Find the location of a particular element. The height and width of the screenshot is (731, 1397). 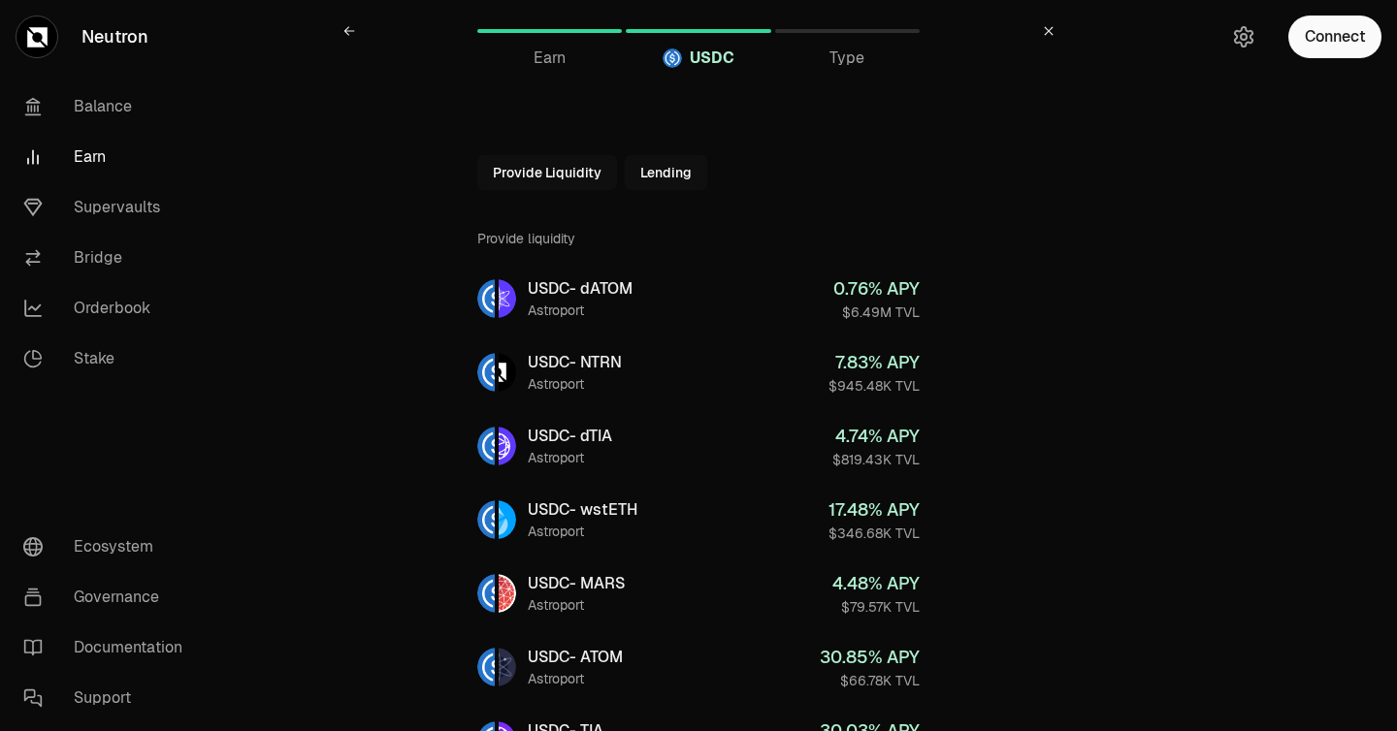

div: 30.85 % APY is located at coordinates (869, 658).